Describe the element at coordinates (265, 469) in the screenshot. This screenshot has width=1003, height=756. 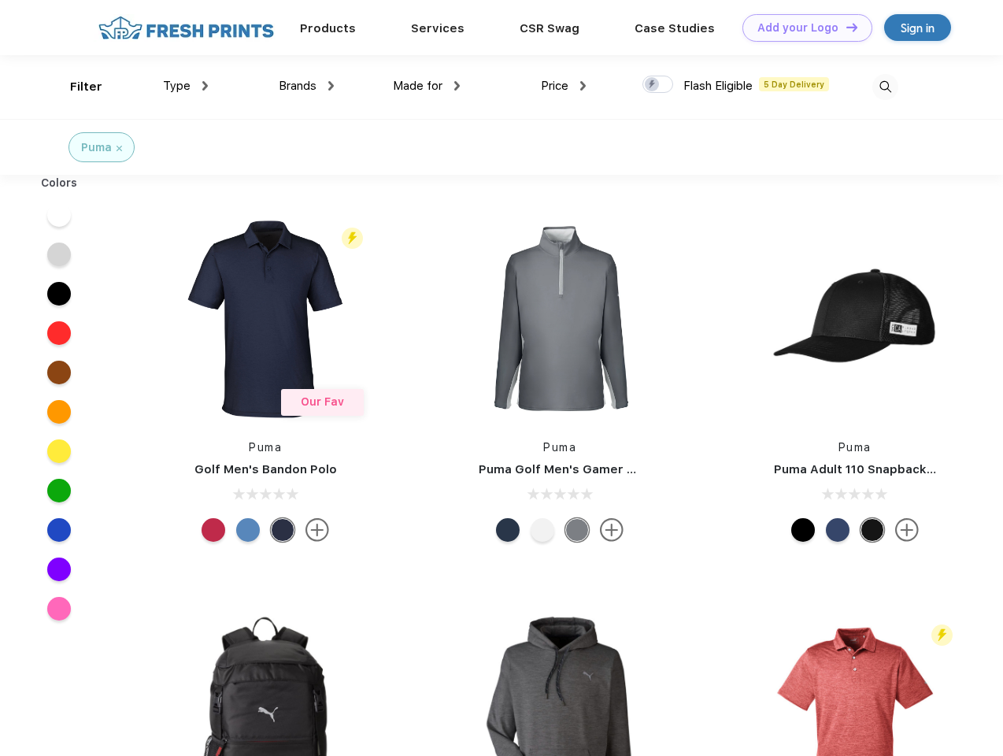
I see `a: Golf Men's Bandon Polo` at that location.